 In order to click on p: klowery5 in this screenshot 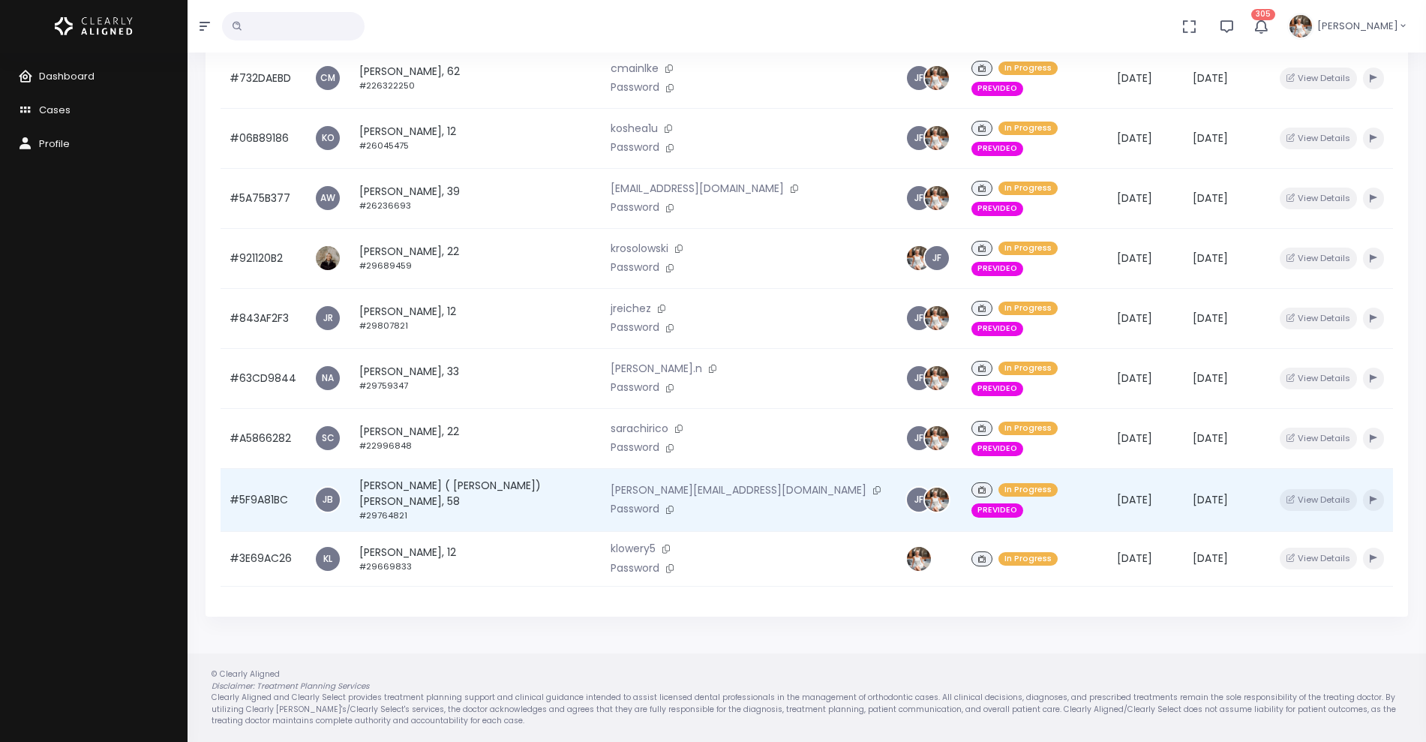, I will do `click(749, 549)`.